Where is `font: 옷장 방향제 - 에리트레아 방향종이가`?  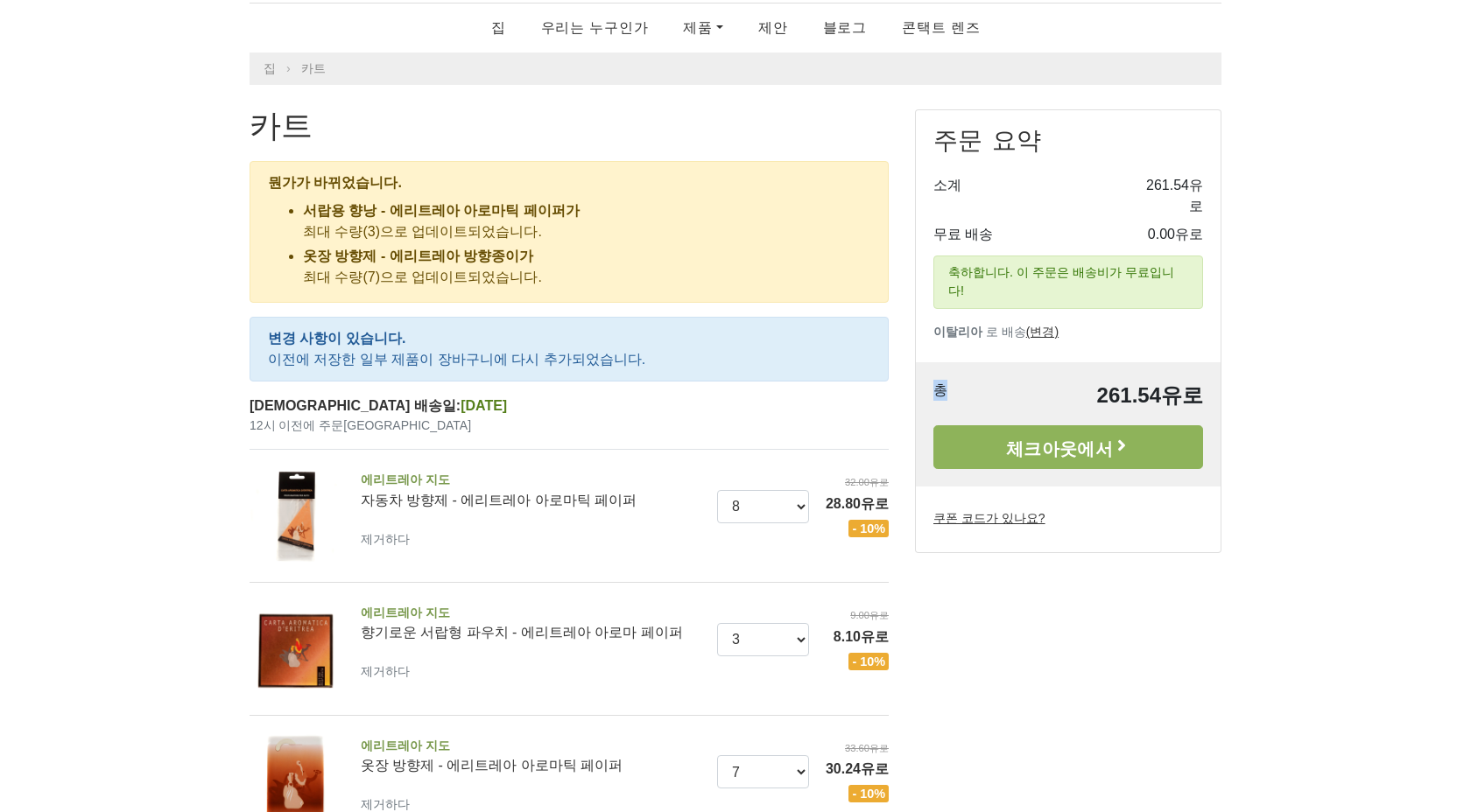 font: 옷장 방향제 - 에리트레아 방향종이가 is located at coordinates (418, 256).